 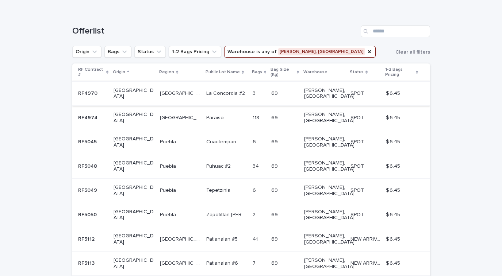 I want to click on button: Clear all filters, so click(x=411, y=52).